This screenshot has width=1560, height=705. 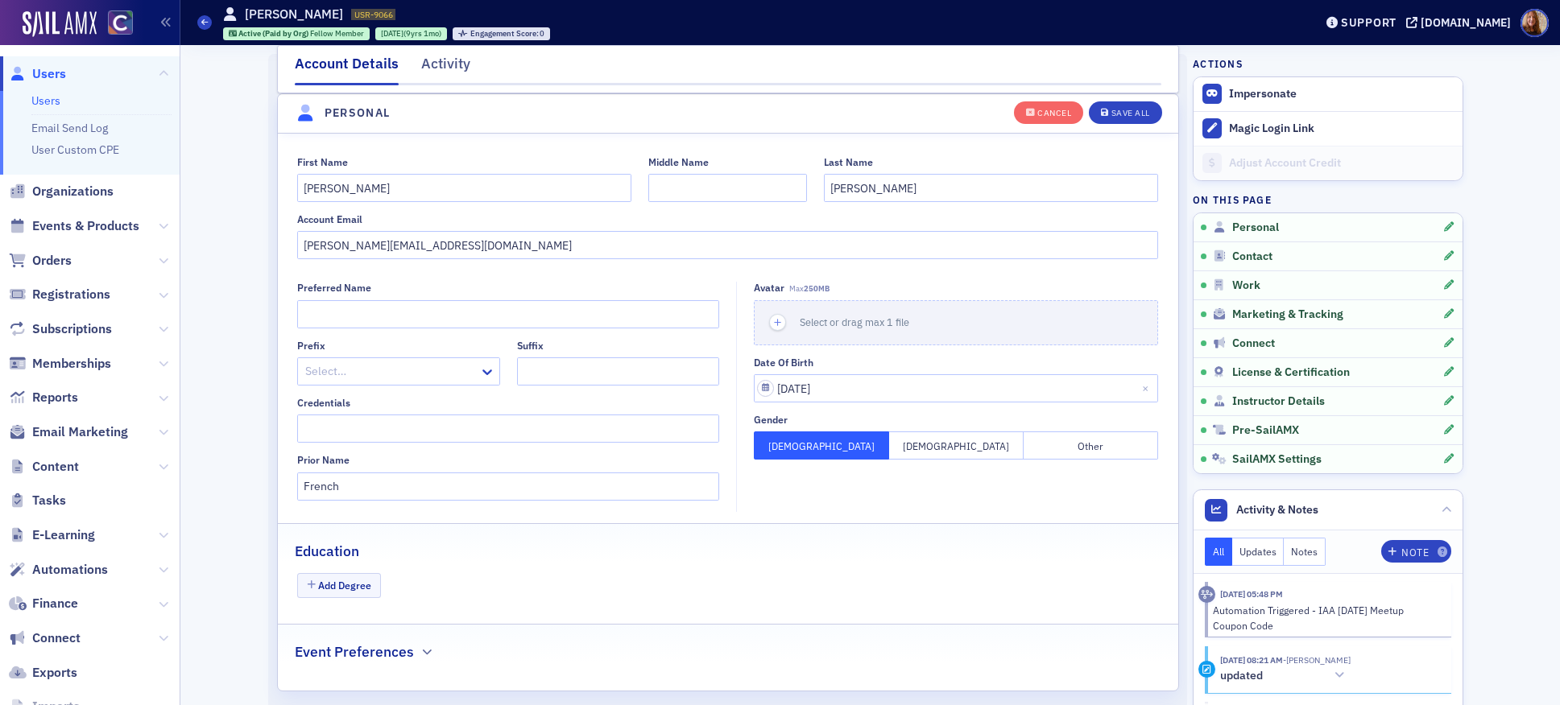 I want to click on time: 10/31/2024 08:21 AM, so click(x=1251, y=660).